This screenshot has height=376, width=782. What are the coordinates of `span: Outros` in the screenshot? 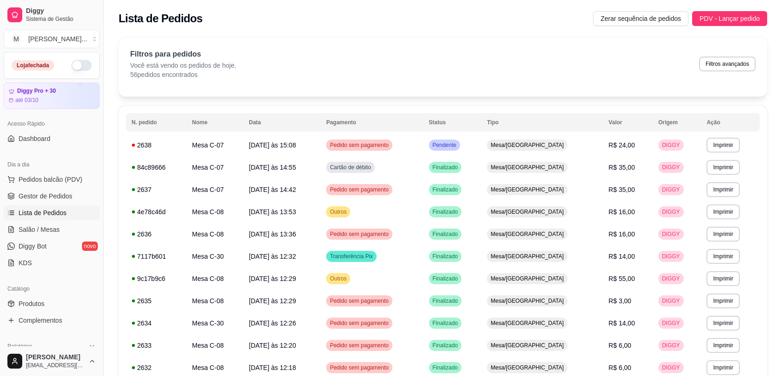 It's located at (338, 278).